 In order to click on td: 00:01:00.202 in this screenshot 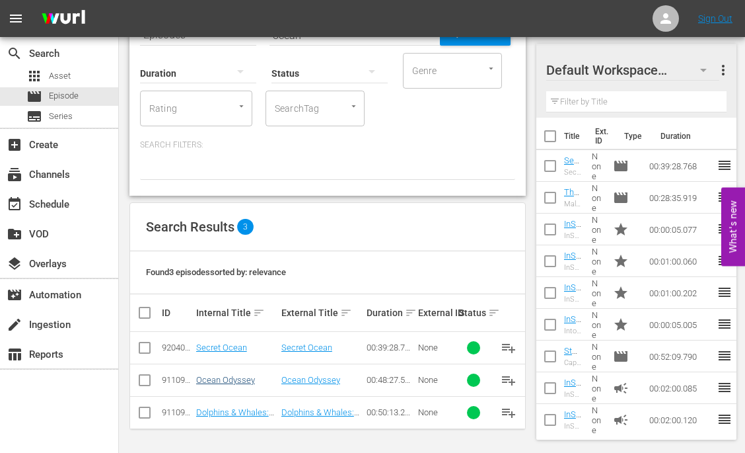, I will do `click(680, 293)`.